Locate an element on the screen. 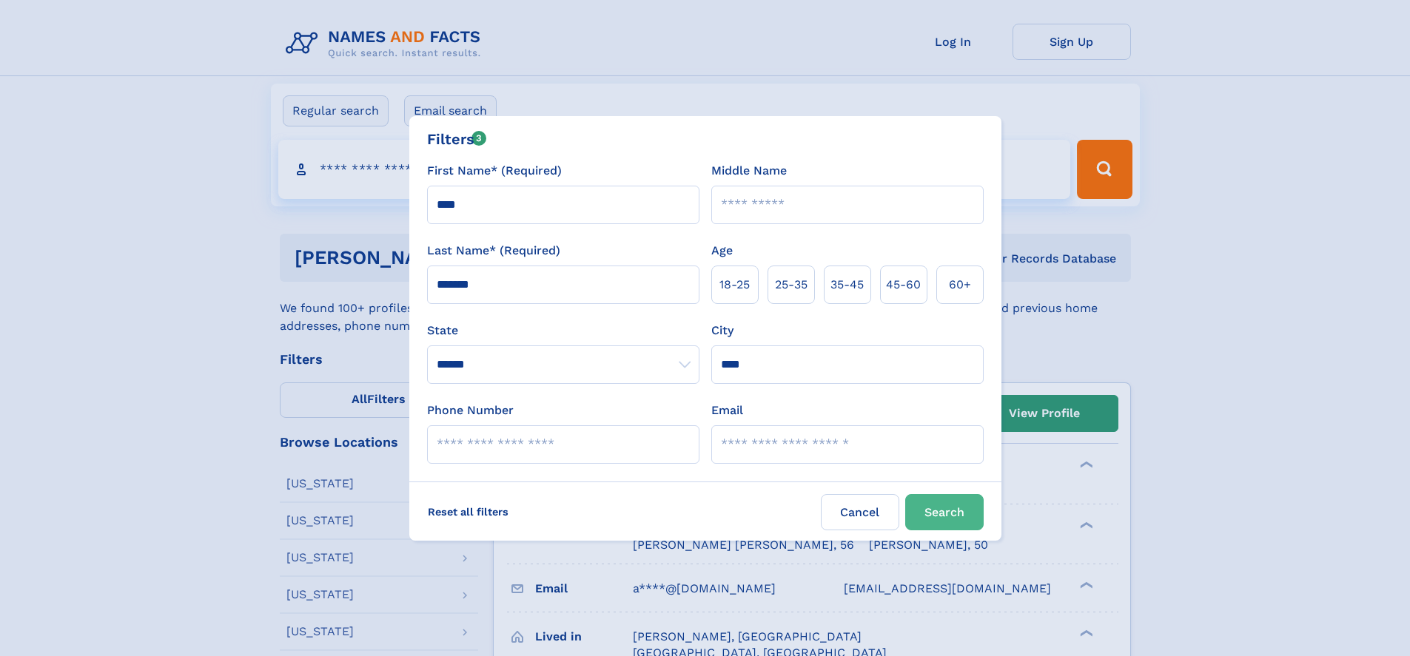 This screenshot has width=1410, height=656. label: Phone Number is located at coordinates (470, 411).